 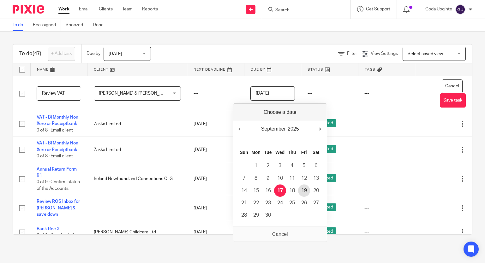 What do you see at coordinates (378, 9) in the screenshot?
I see `span: Get Support` at bounding box center [378, 9].